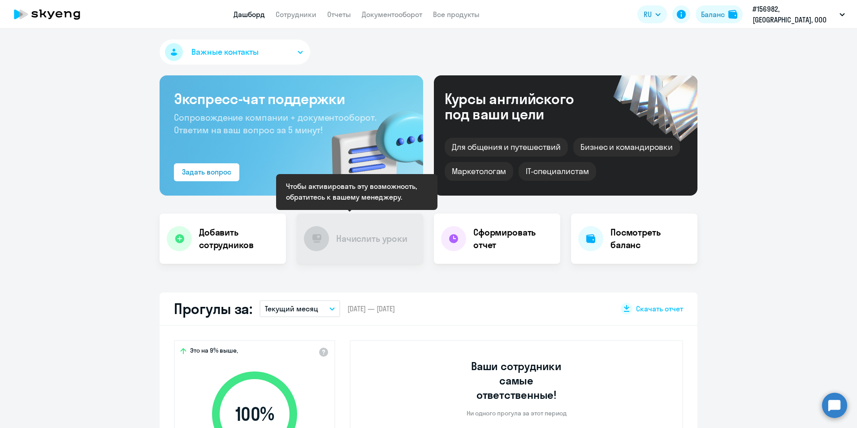  I want to click on button: Текущий месяц, so click(300, 308).